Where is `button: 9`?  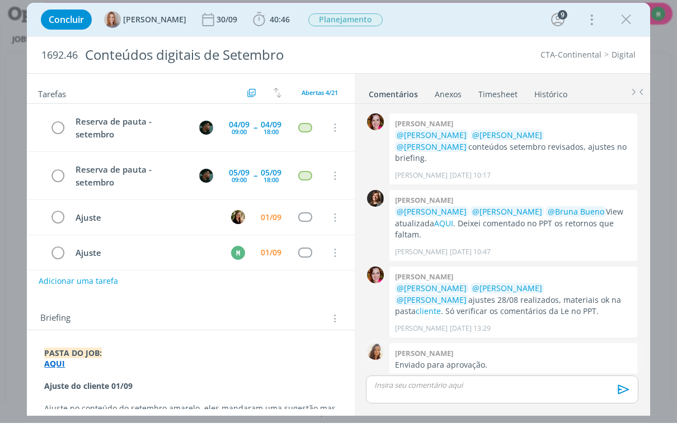
button: 9 is located at coordinates (558, 25).